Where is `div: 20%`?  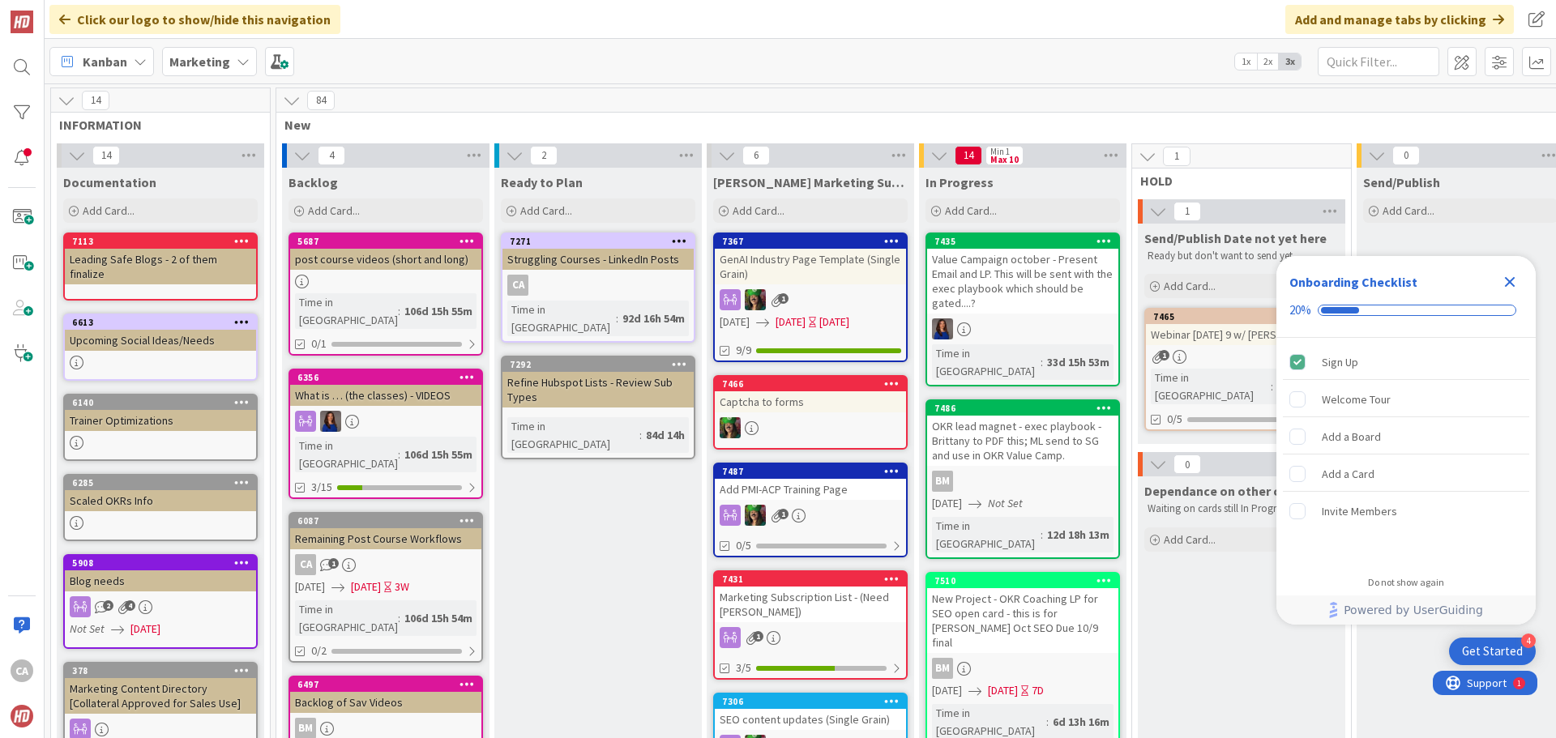 div: 20% is located at coordinates (1300, 310).